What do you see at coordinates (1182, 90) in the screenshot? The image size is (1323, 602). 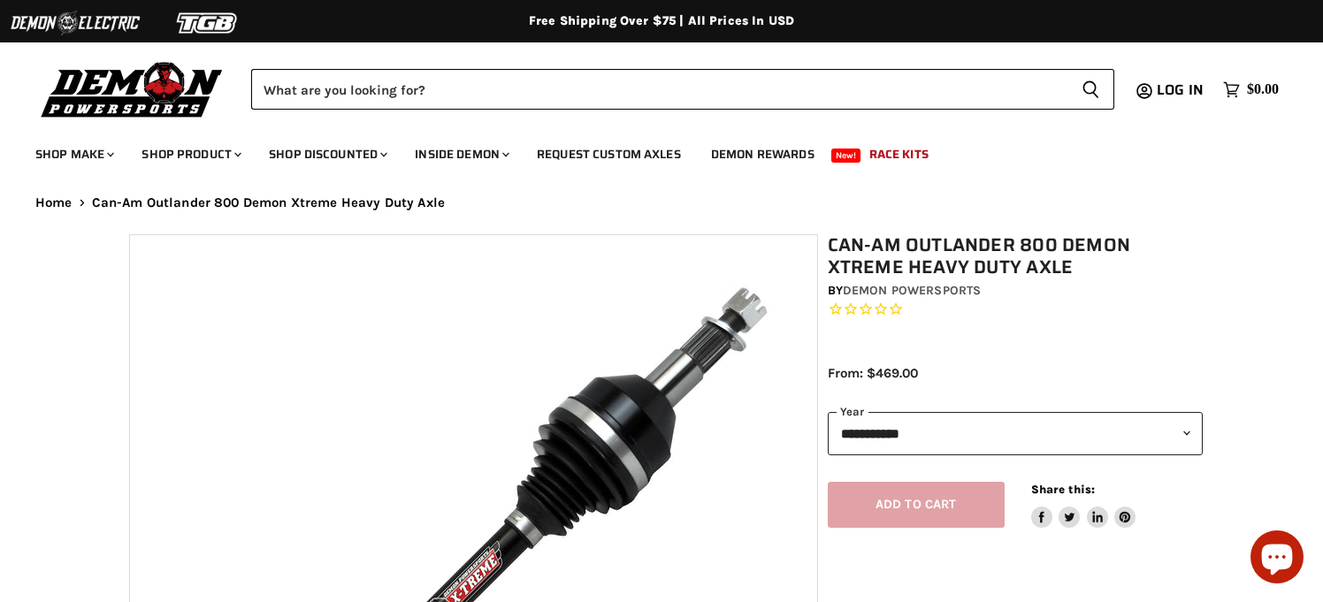 I see `a: Log in` at bounding box center [1182, 90].